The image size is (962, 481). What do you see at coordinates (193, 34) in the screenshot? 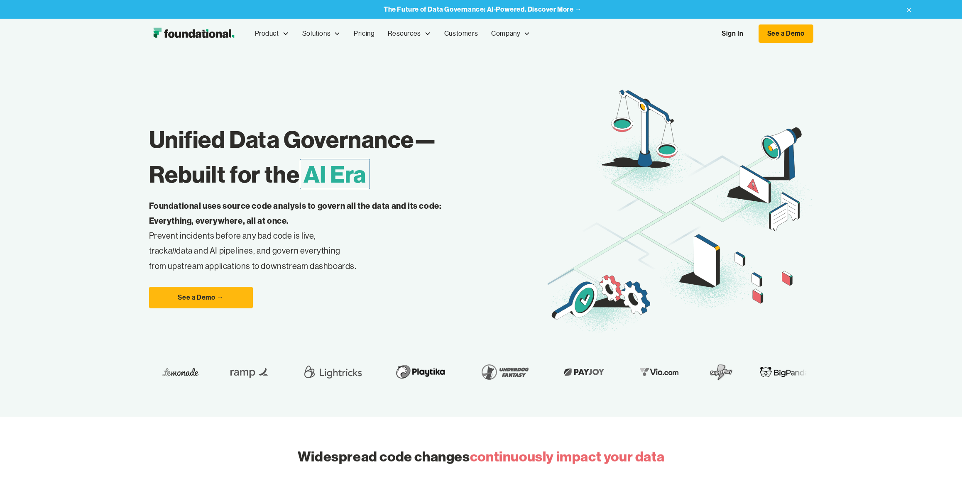
I see `img: Foundational Logo` at bounding box center [193, 34].